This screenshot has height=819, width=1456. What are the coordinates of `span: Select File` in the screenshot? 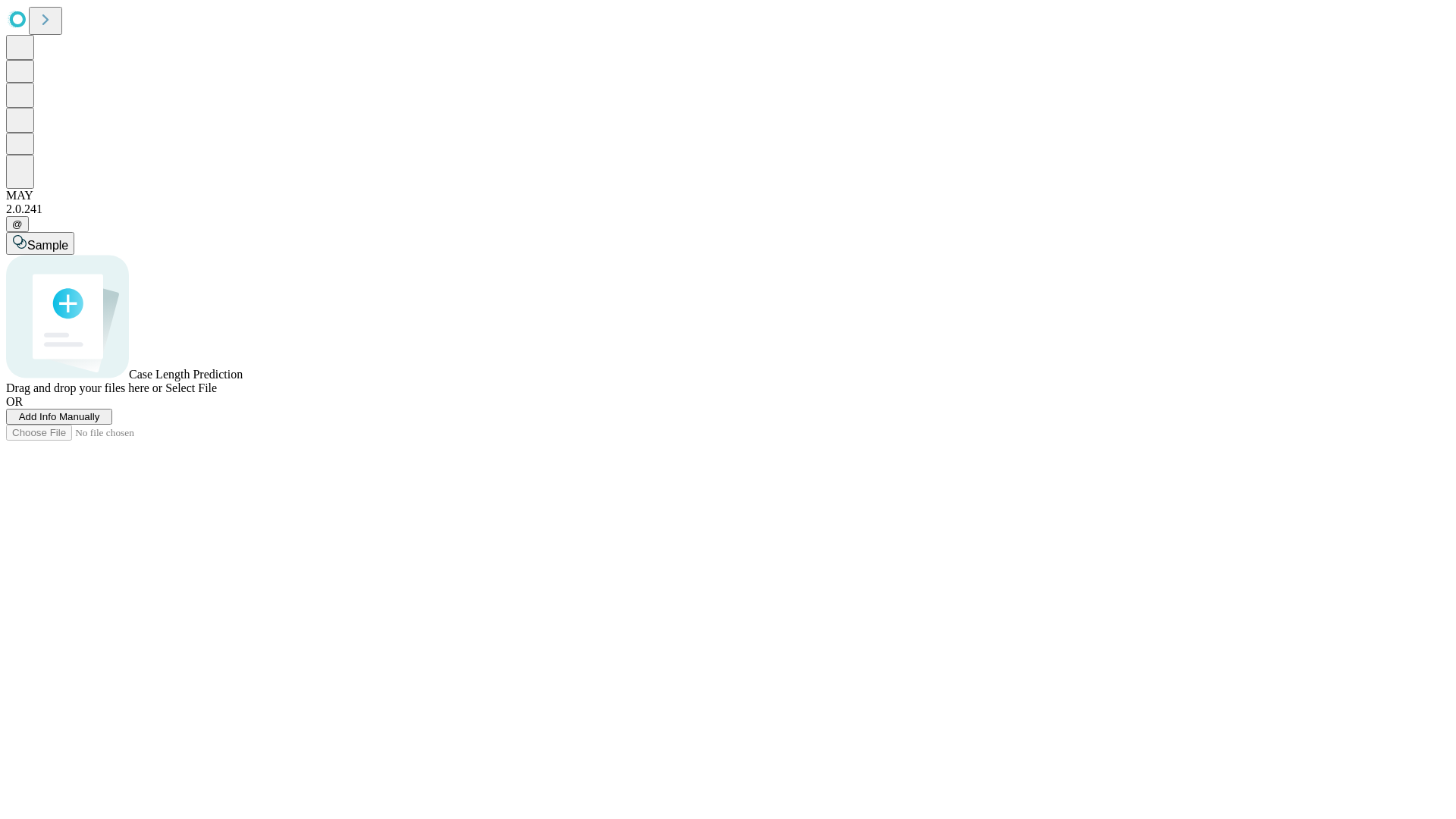 It's located at (191, 387).